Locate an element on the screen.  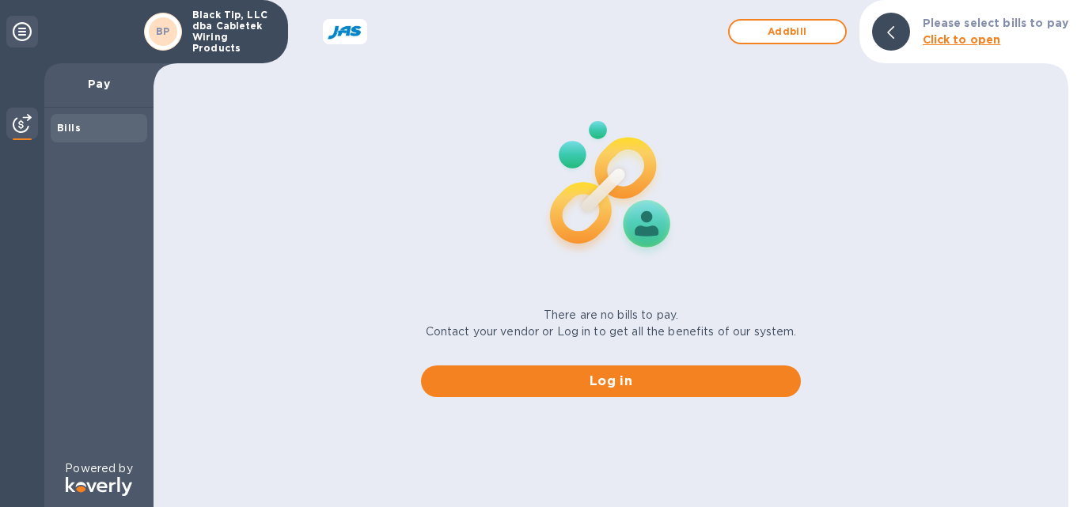
button: Log in is located at coordinates (611, 381).